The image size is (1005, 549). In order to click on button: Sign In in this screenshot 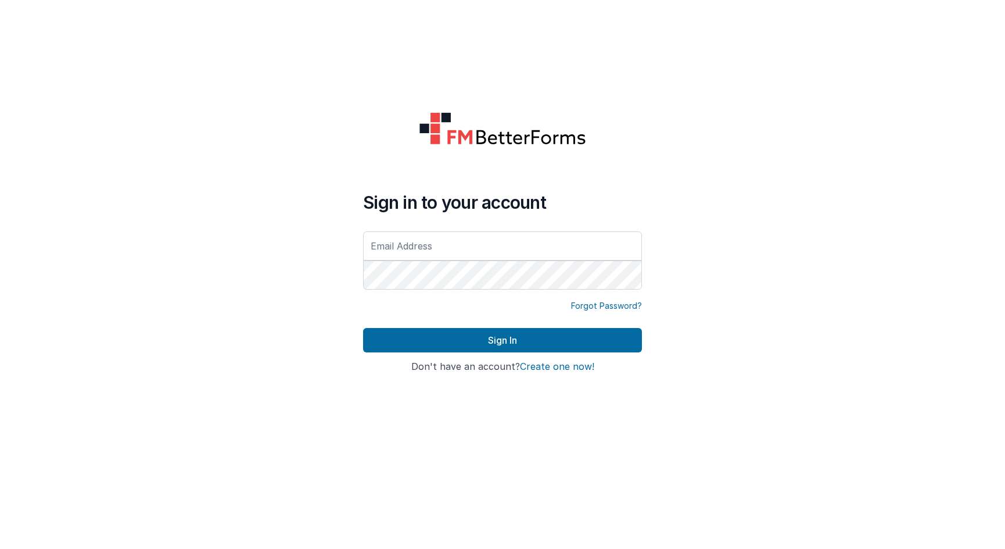, I will do `click(503, 340)`.